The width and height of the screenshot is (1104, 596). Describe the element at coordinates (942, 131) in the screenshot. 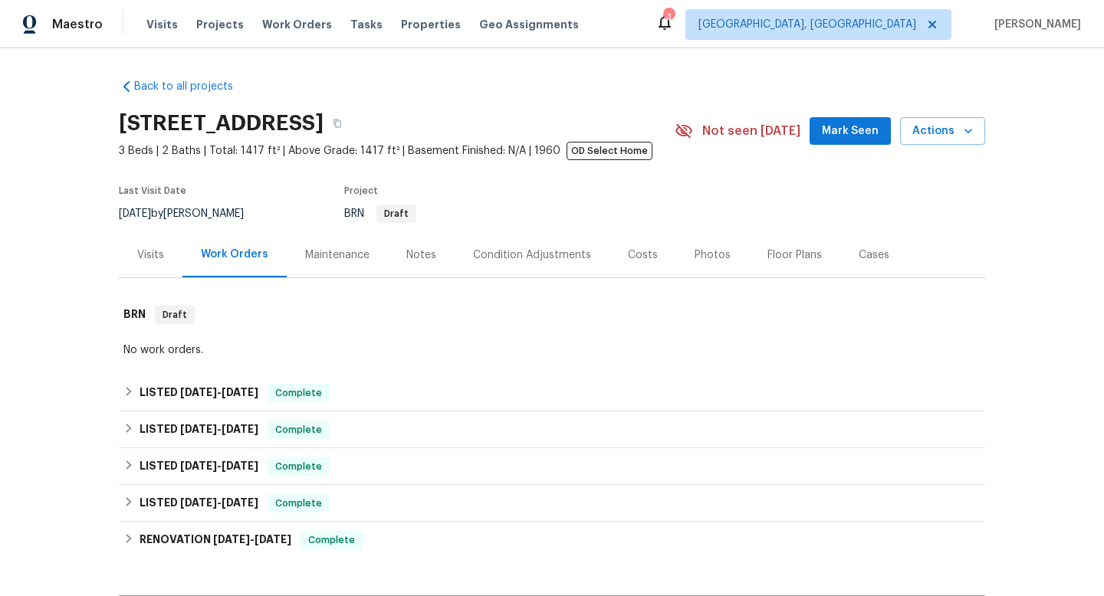

I see `span: Actions` at that location.